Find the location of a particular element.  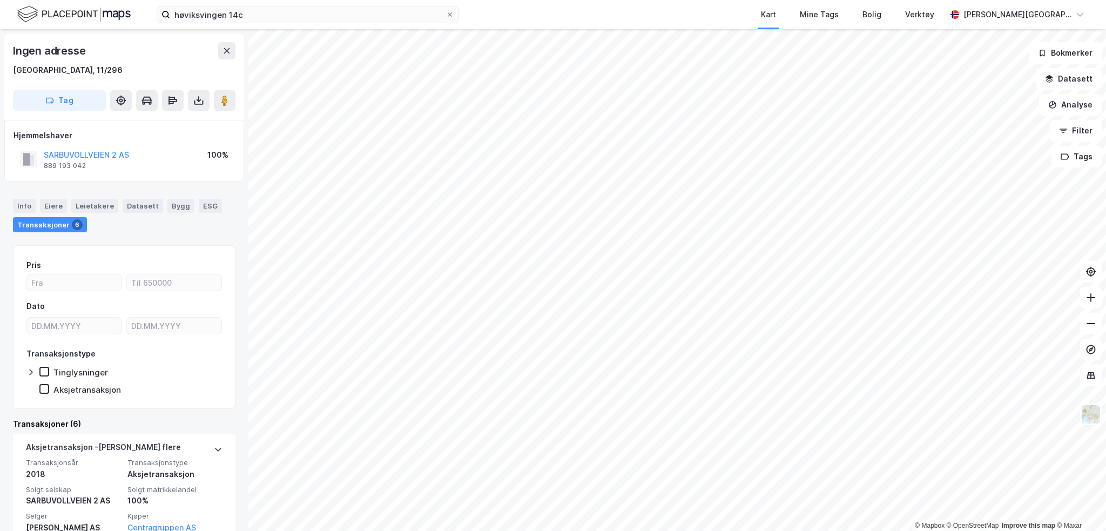

div: Datasett is located at coordinates (143, 206).